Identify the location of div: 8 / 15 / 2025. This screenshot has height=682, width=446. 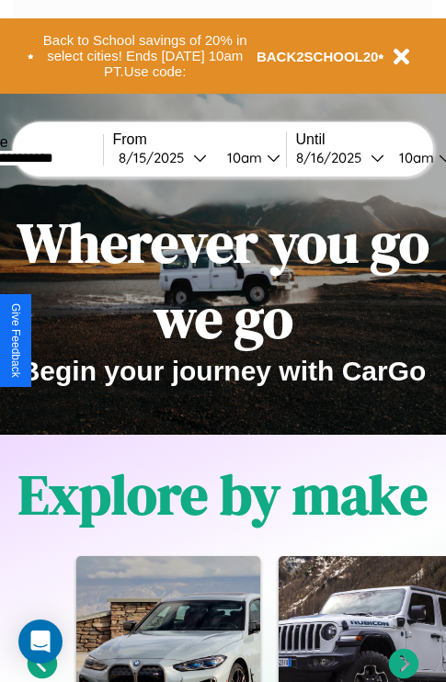
(155, 157).